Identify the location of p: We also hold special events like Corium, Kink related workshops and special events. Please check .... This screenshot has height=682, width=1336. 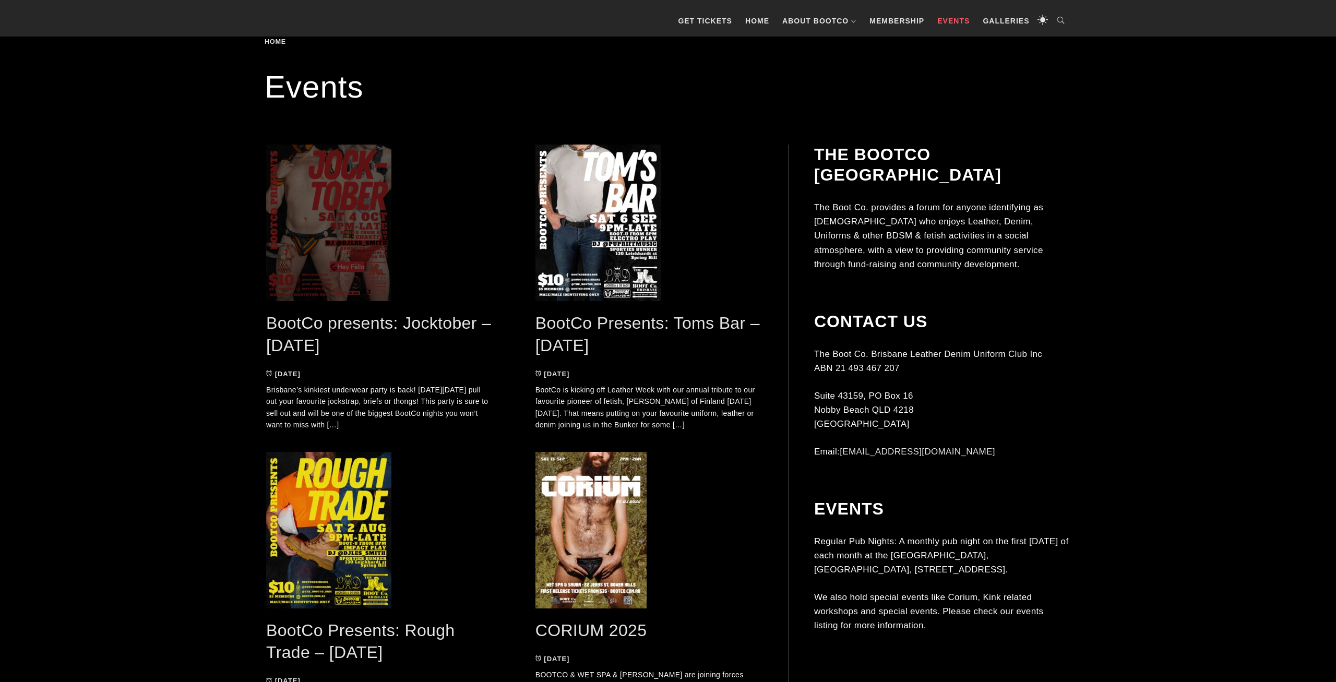
(942, 611).